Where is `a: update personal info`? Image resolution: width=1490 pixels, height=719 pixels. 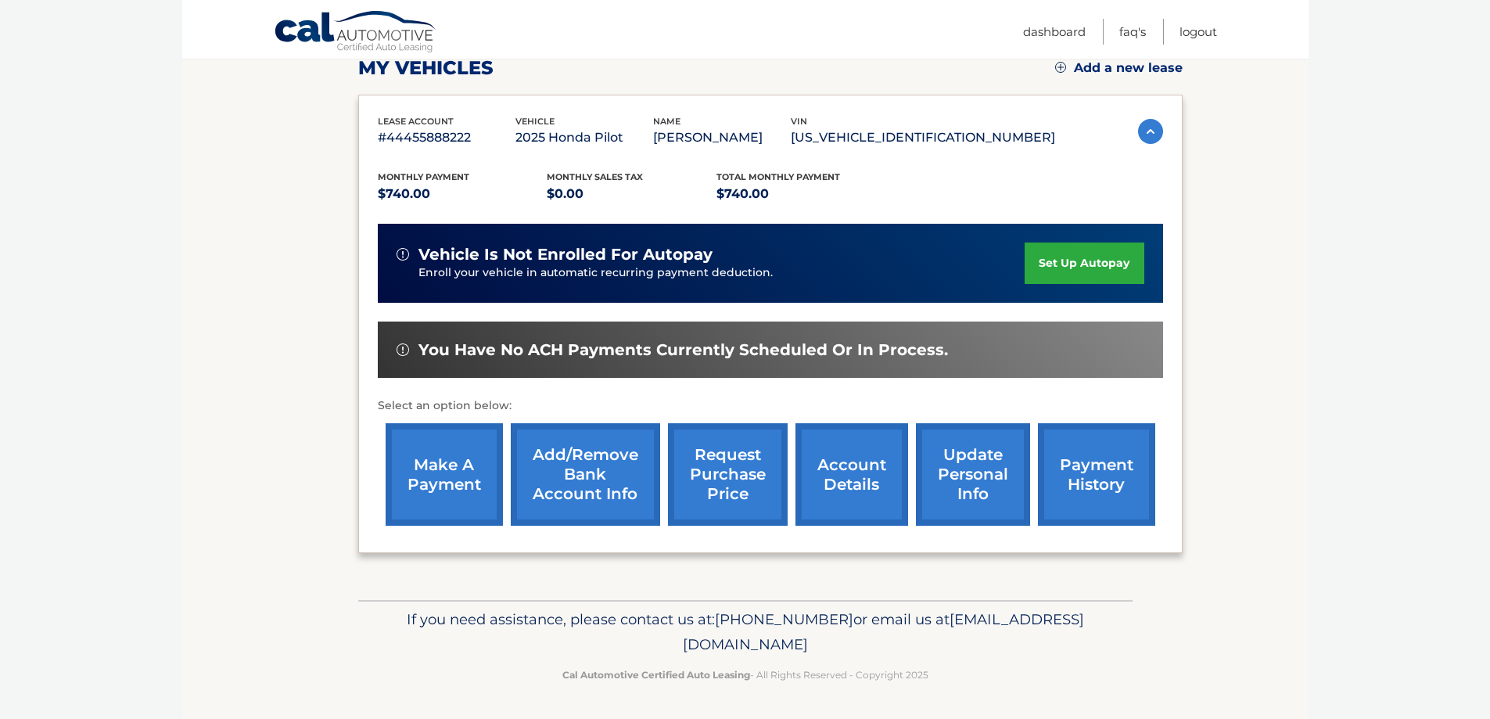 a: update personal info is located at coordinates (973, 474).